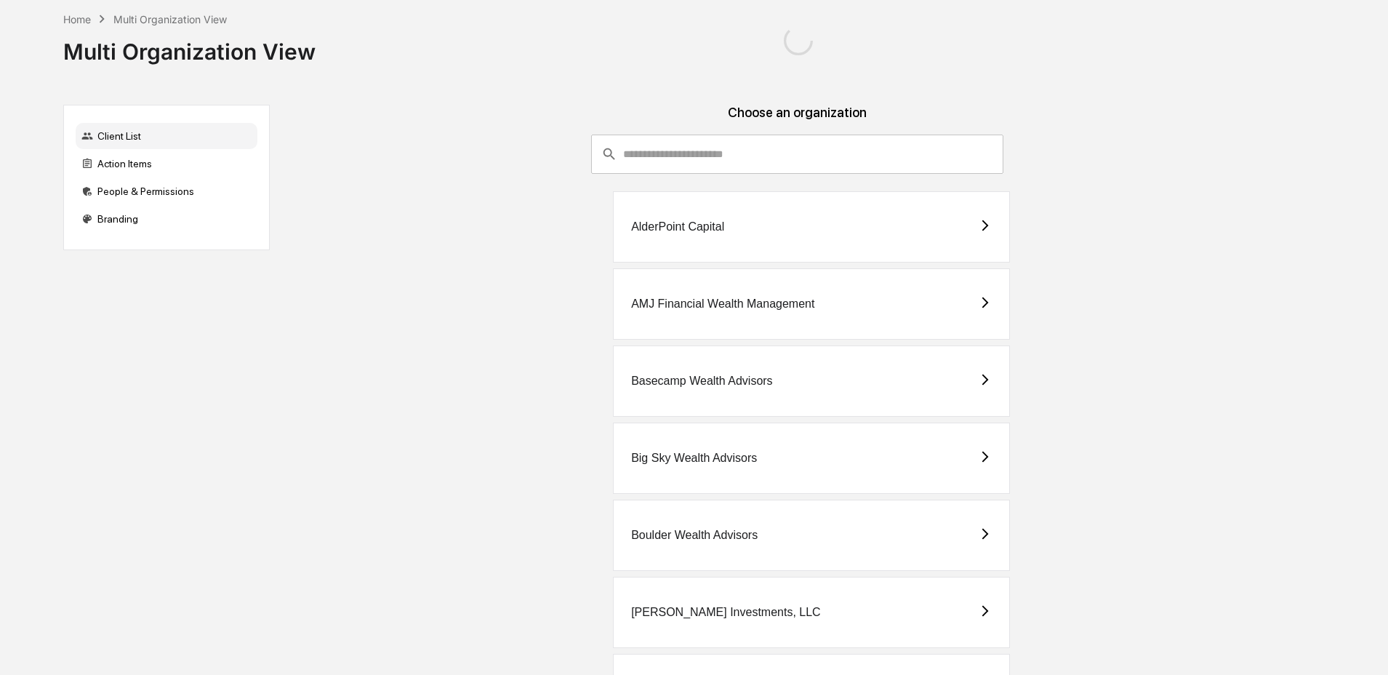 The width and height of the screenshot is (1388, 675). Describe the element at coordinates (797, 154) in the screenshot. I see `div: consultant-dashboard__filter-organizations-search-bar` at that location.